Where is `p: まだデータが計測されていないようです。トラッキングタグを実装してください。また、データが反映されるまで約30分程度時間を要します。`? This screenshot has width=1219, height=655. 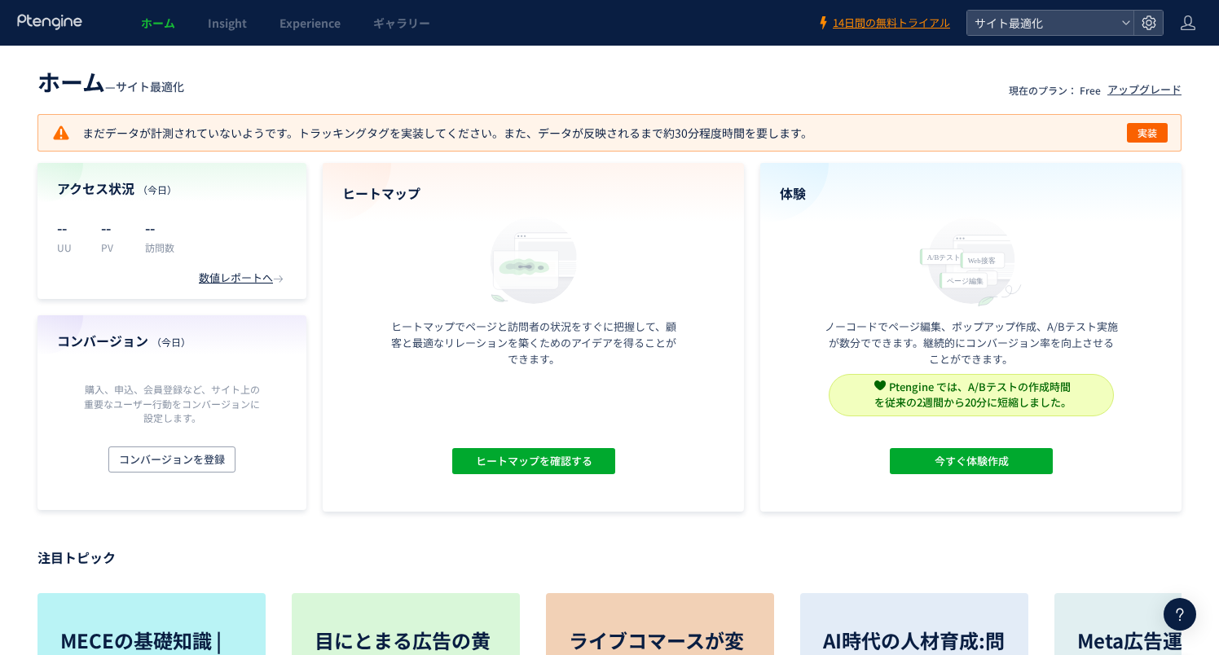
p: まだデータが計測されていないようです。トラッキングタグを実装してください。また、データが反映されるまで約30分程度時間を要します。 is located at coordinates (432, 133).